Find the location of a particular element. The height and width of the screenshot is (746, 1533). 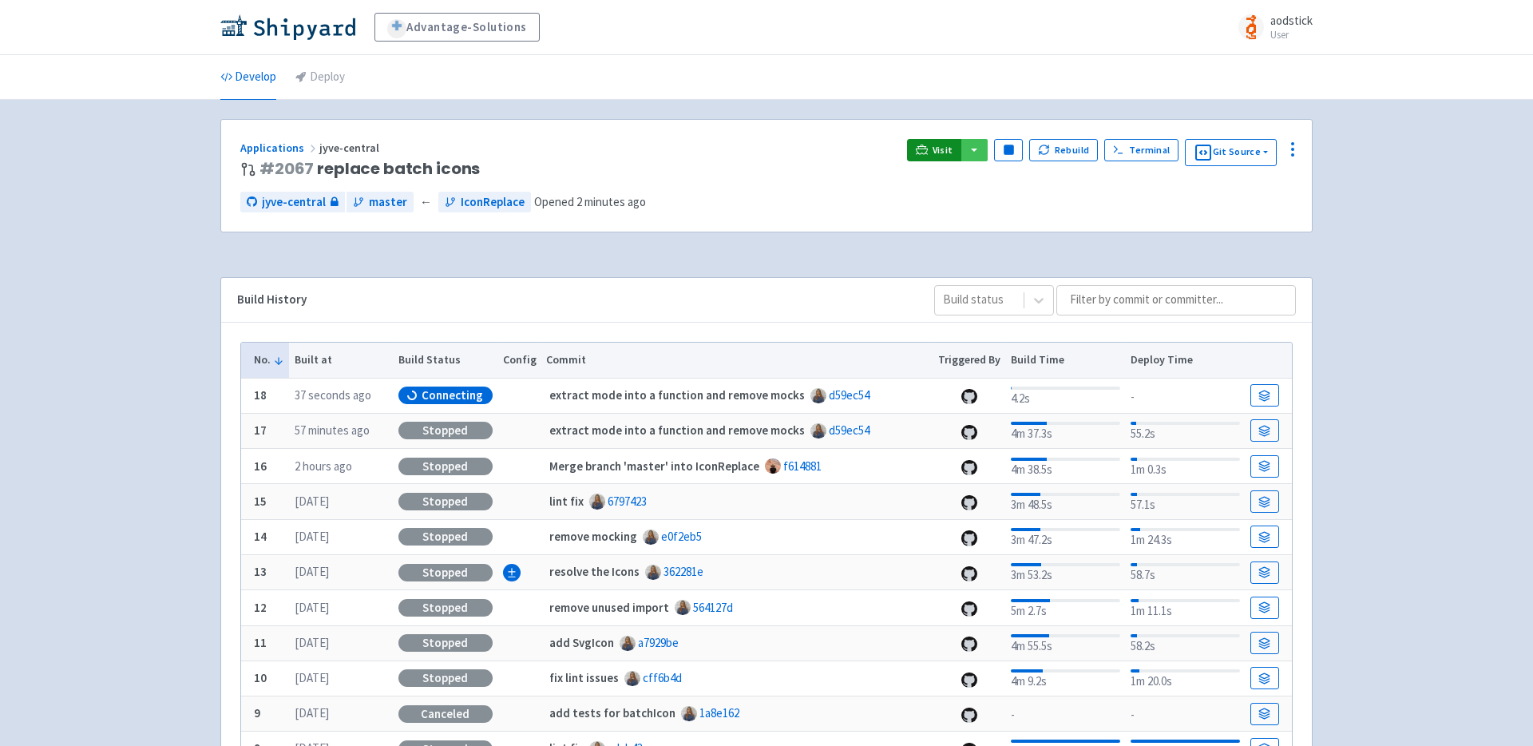

a: a7929be is located at coordinates (658, 642).